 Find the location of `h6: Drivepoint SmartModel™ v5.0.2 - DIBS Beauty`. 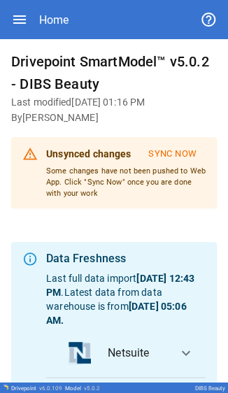

h6: Drivepoint SmartModel™ v5.0.2 - DIBS Beauty is located at coordinates (114, 73).